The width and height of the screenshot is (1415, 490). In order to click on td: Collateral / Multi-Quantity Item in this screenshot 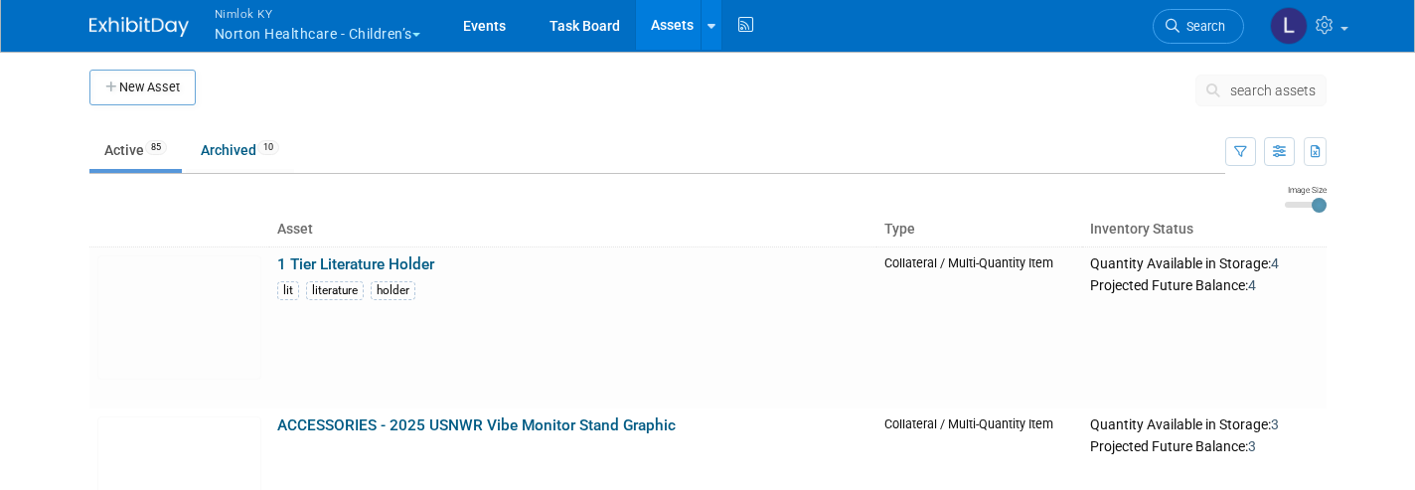, I will do `click(979, 327)`.